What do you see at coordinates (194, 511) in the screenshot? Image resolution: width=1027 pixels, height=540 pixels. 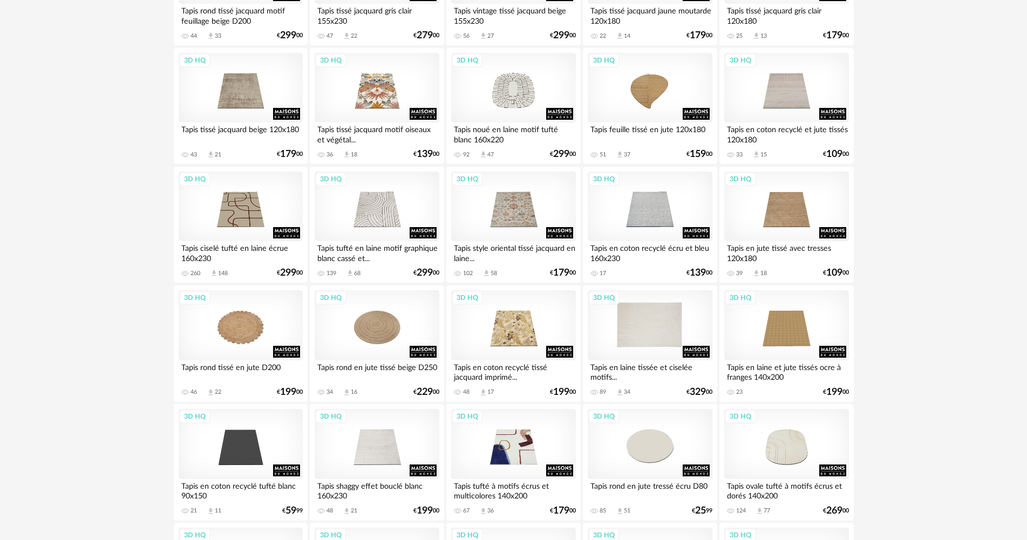 I see `div: 21` at bounding box center [194, 511].